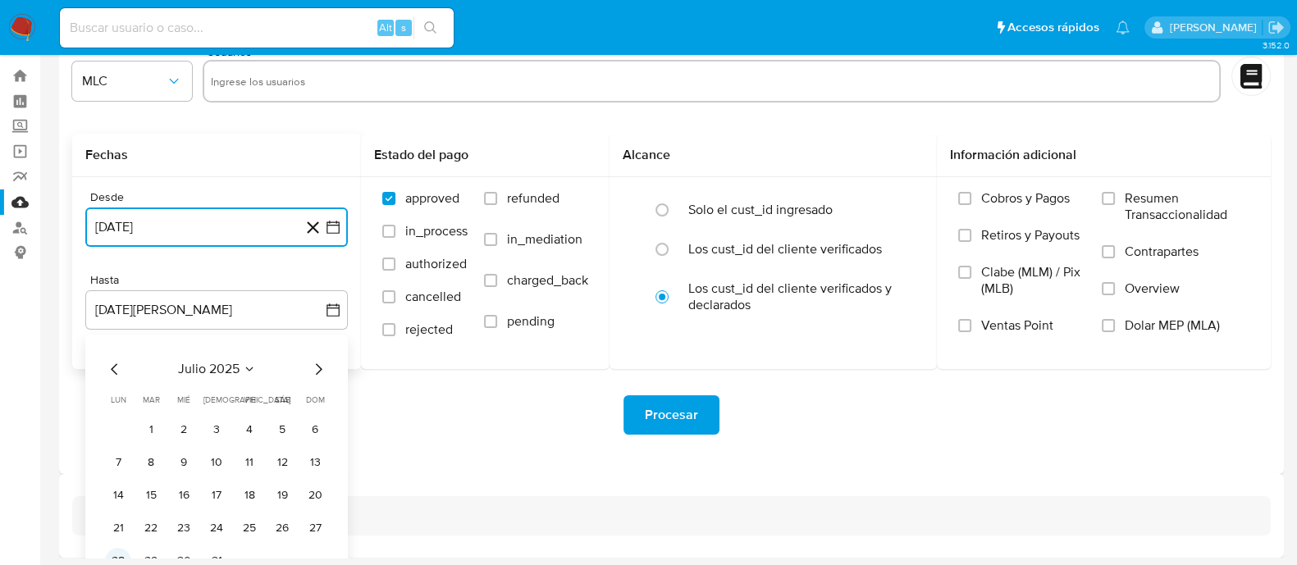 The height and width of the screenshot is (565, 1297). Describe the element at coordinates (1276, 27) in the screenshot. I see `a: Salir` at that location.